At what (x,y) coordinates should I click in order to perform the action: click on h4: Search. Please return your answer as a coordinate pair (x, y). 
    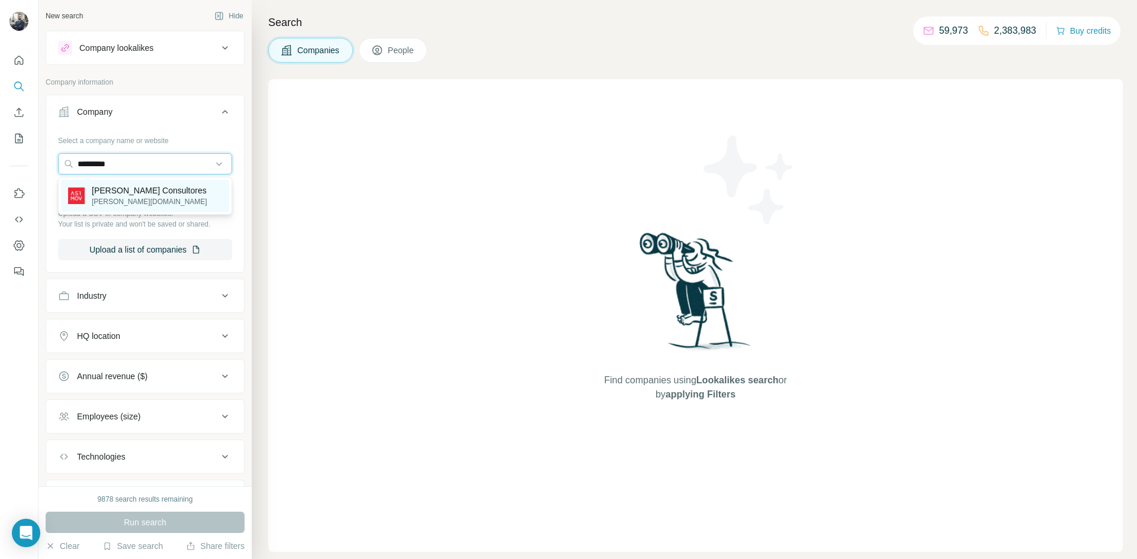
    Looking at the image, I should click on (695, 22).